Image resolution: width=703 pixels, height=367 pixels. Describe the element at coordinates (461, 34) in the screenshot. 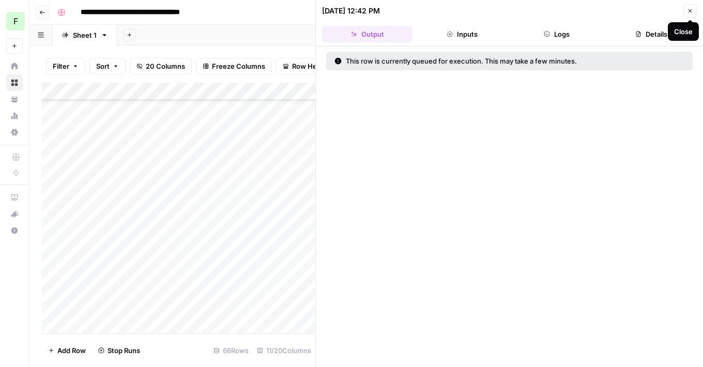

I see `button: Inputs` at that location.